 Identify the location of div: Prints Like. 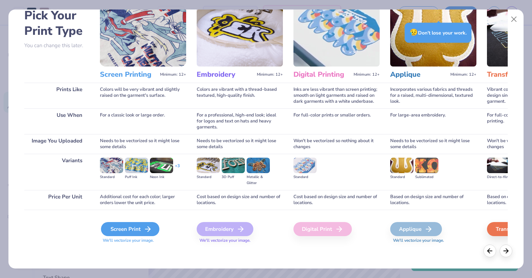
(57, 95).